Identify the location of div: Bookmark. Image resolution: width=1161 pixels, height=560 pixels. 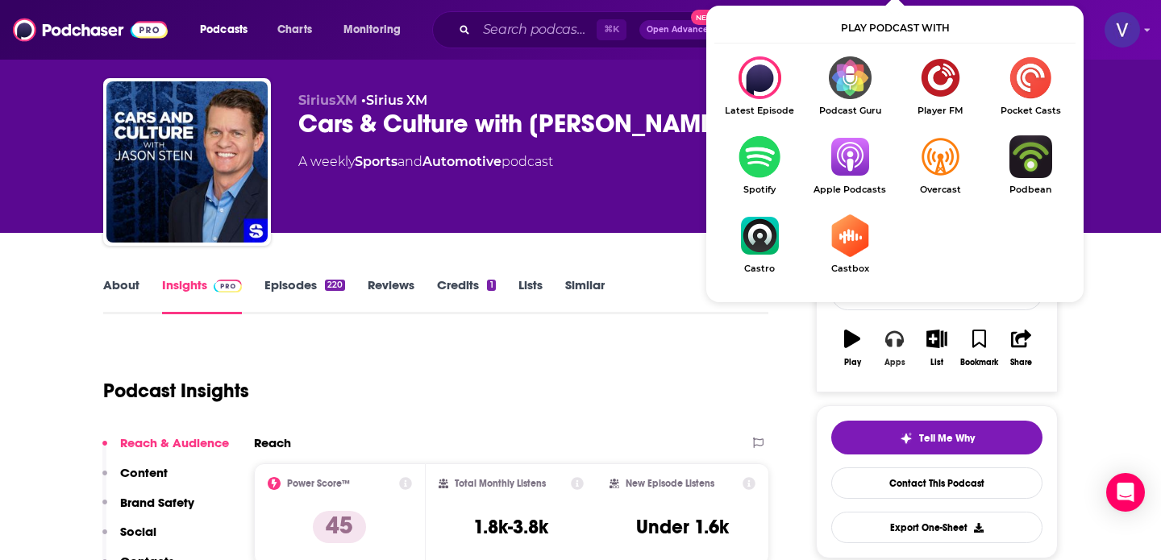
(979, 363).